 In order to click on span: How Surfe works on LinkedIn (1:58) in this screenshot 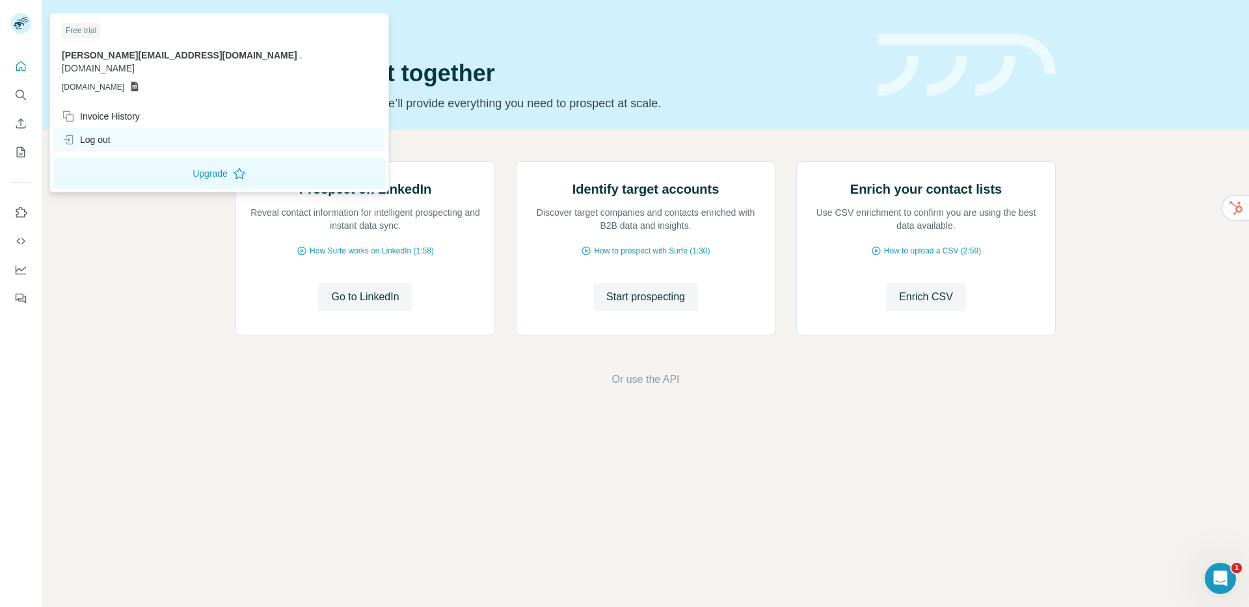, I will do `click(371, 251)`.